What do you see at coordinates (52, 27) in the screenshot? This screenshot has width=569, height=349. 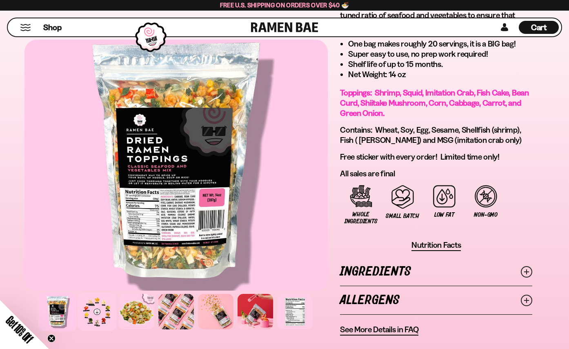 I see `span: Shop` at bounding box center [52, 27].